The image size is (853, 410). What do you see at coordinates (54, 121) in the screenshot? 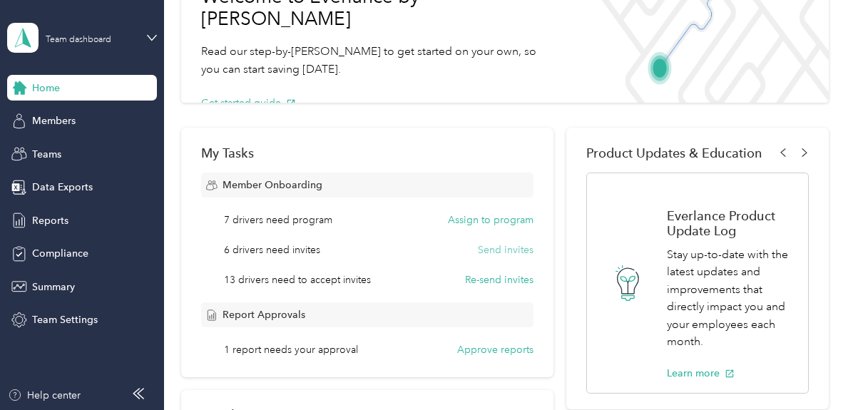
I see `span: Members` at bounding box center [54, 121].